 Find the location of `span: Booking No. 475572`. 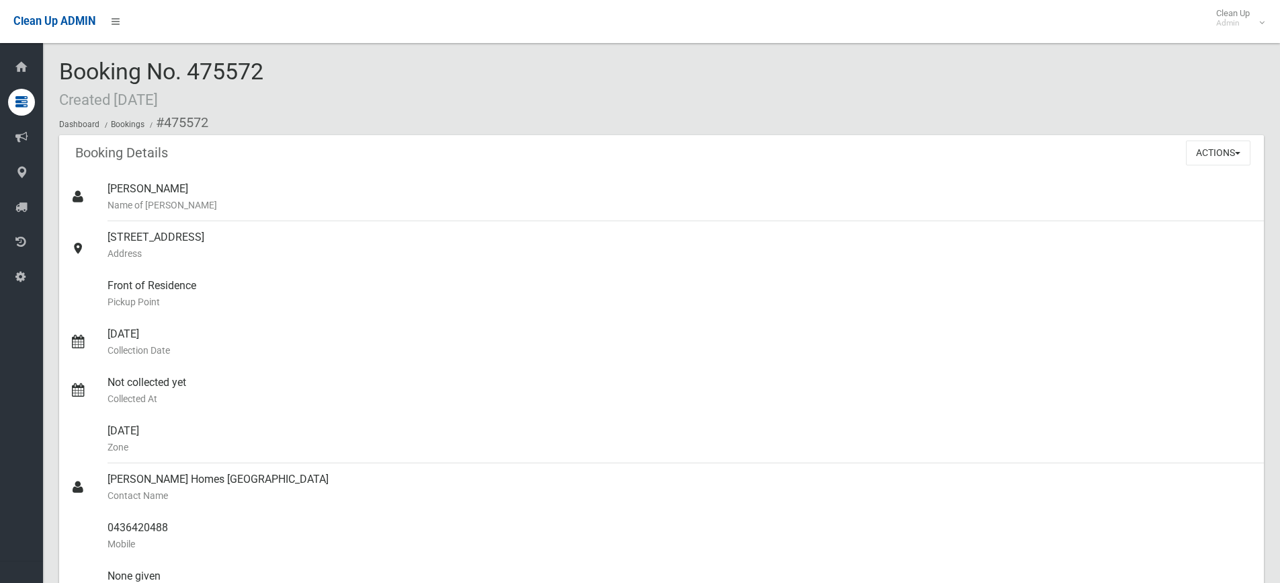

span: Booking No. 475572 is located at coordinates (161, 84).